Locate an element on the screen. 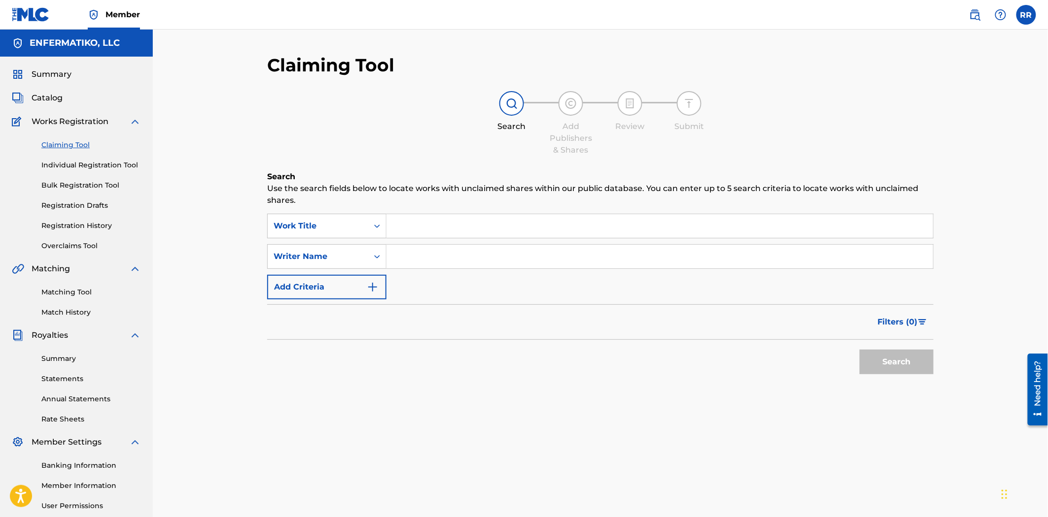 The width and height of the screenshot is (1048, 517). img: step indicator icon for Submit is located at coordinates (689, 103).